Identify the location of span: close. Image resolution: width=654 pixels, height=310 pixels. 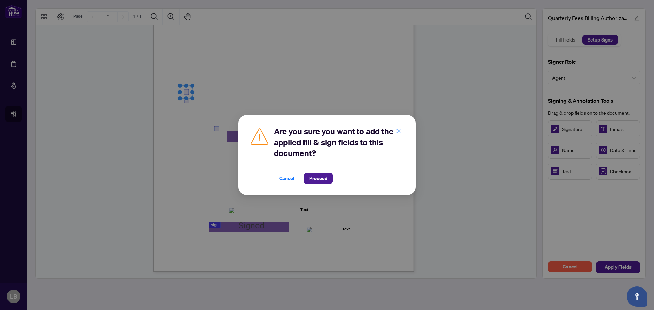
(399, 131).